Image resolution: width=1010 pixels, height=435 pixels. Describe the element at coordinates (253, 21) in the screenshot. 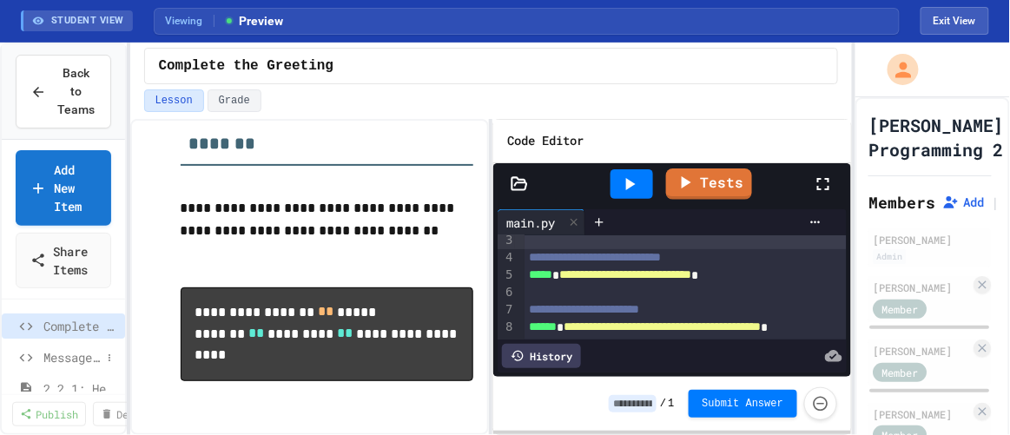

I see `span: Preview` at that location.